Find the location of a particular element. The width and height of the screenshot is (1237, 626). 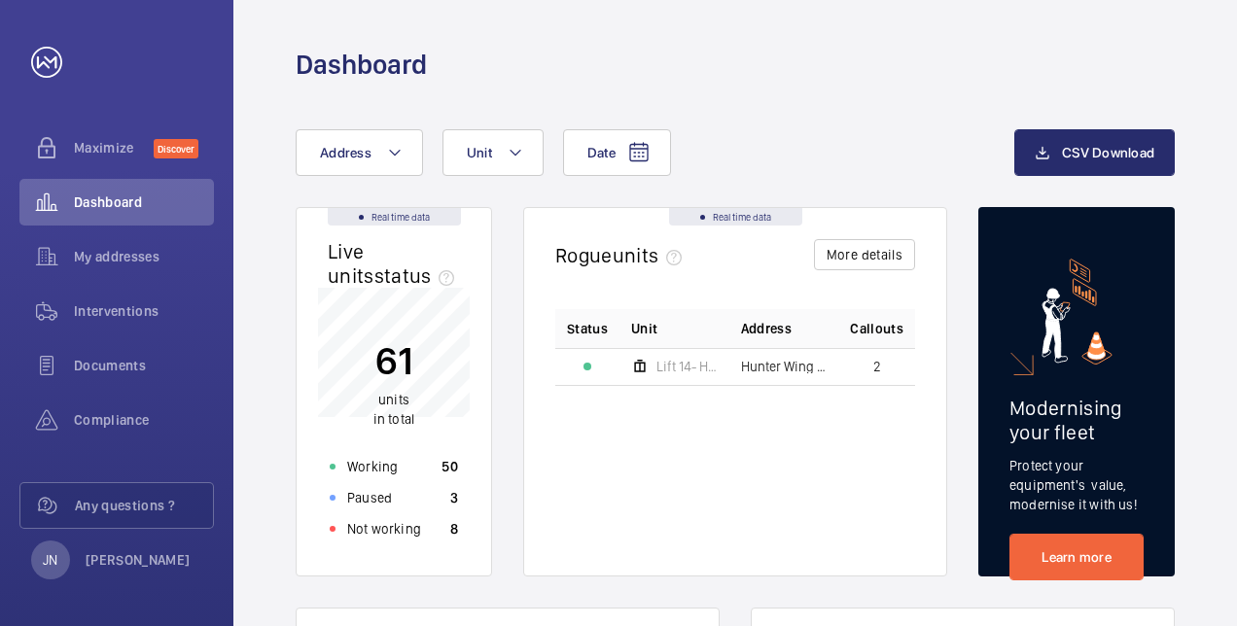

span: My addresses is located at coordinates (144, 257).